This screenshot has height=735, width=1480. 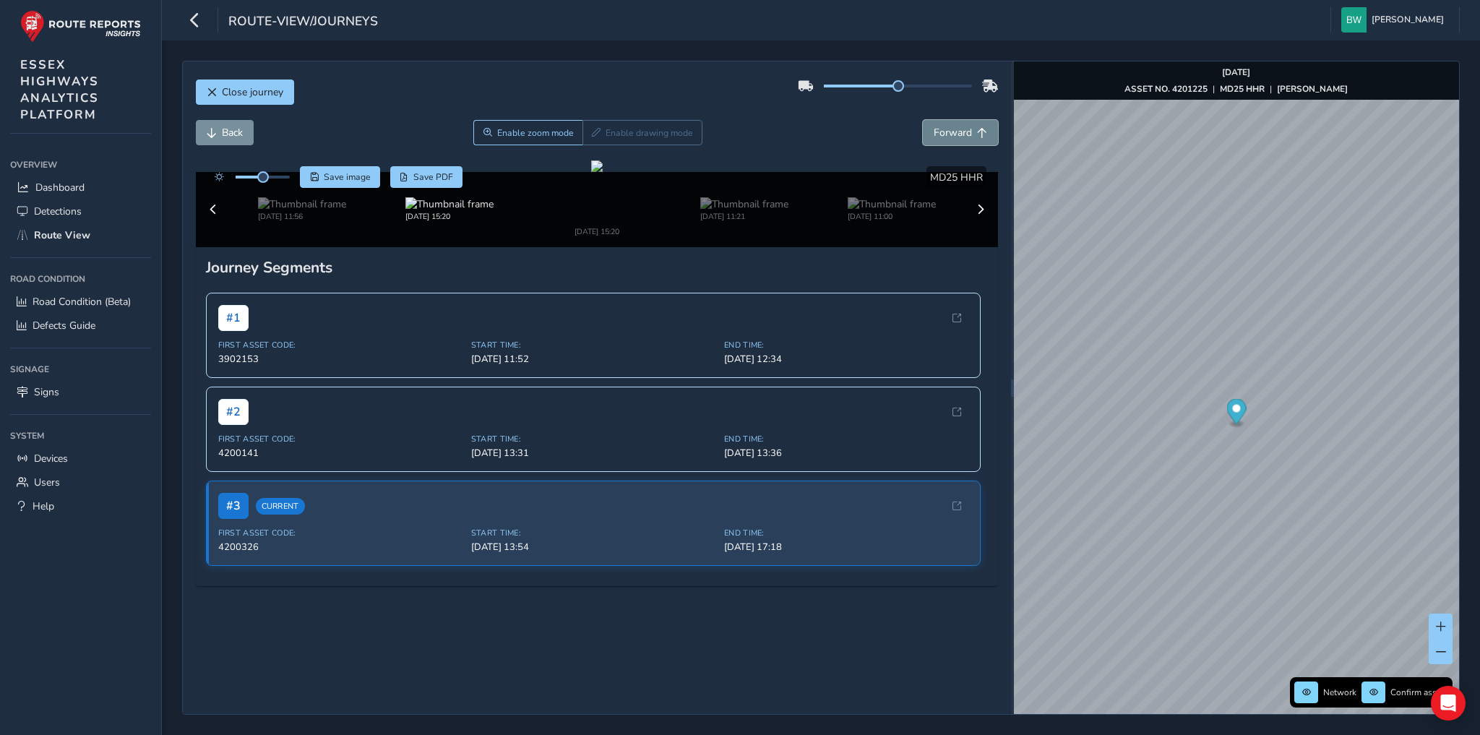 I want to click on div: System, so click(x=80, y=436).